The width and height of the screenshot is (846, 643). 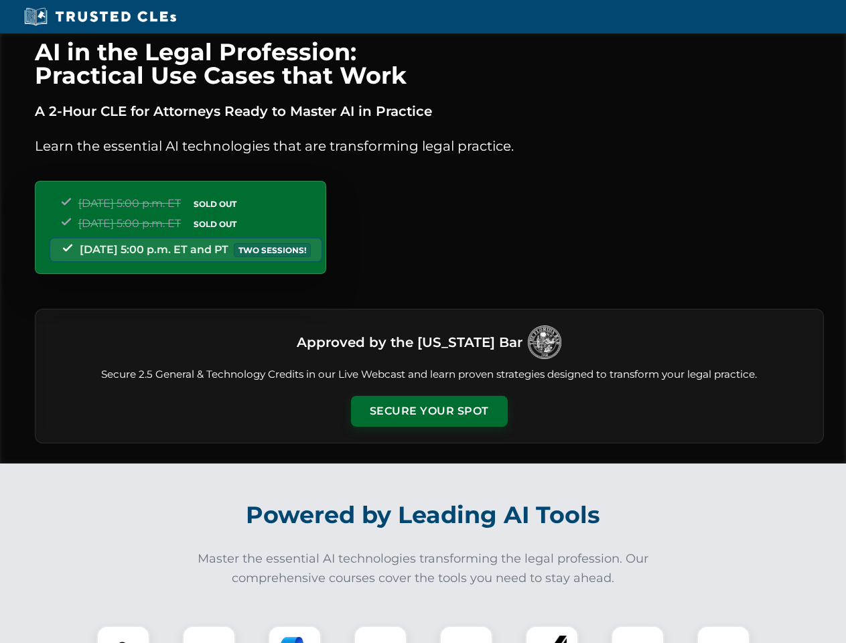 What do you see at coordinates (430, 412) in the screenshot?
I see `button: Secure Your Spot` at bounding box center [430, 412].